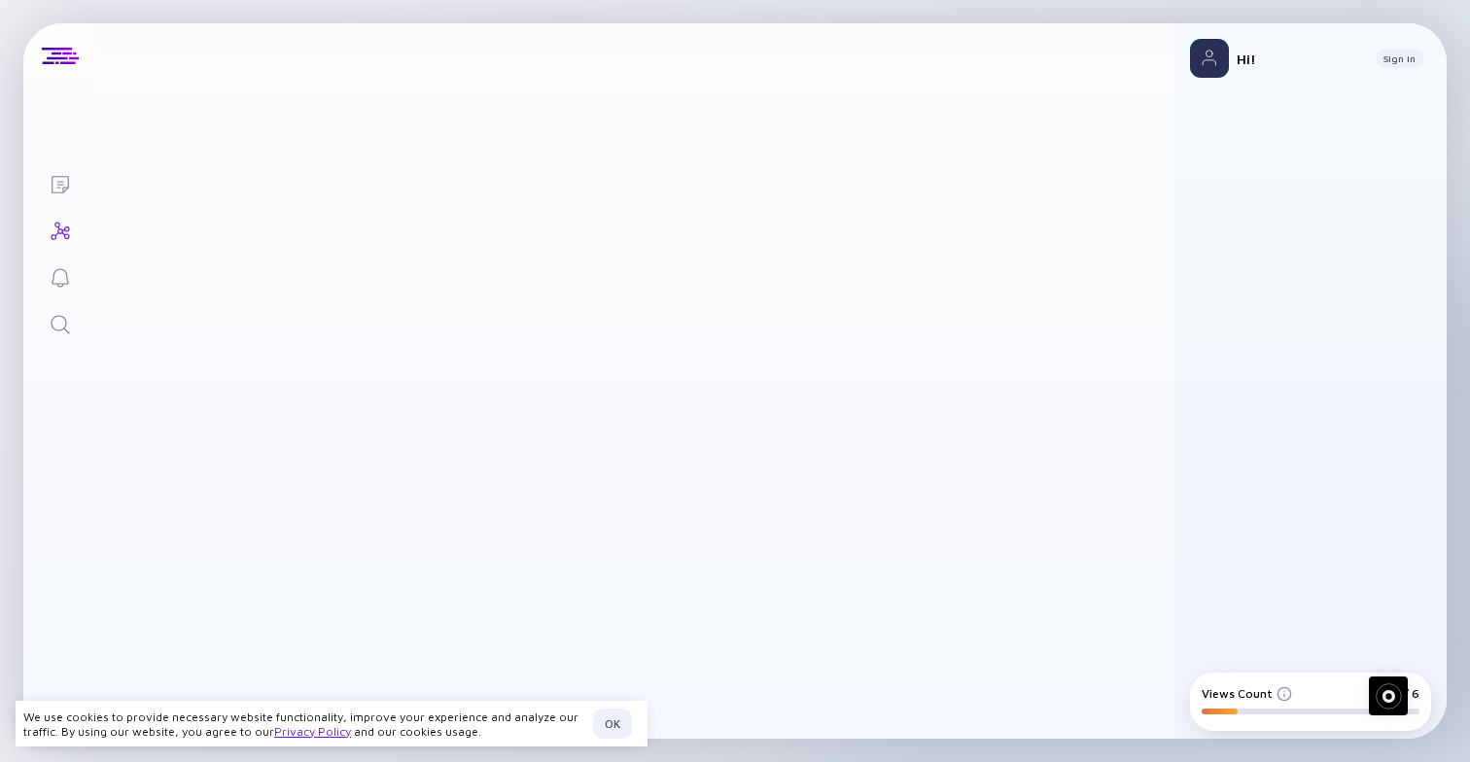 This screenshot has height=762, width=1470. Describe the element at coordinates (1399, 58) in the screenshot. I see `div: Sign In` at that location.